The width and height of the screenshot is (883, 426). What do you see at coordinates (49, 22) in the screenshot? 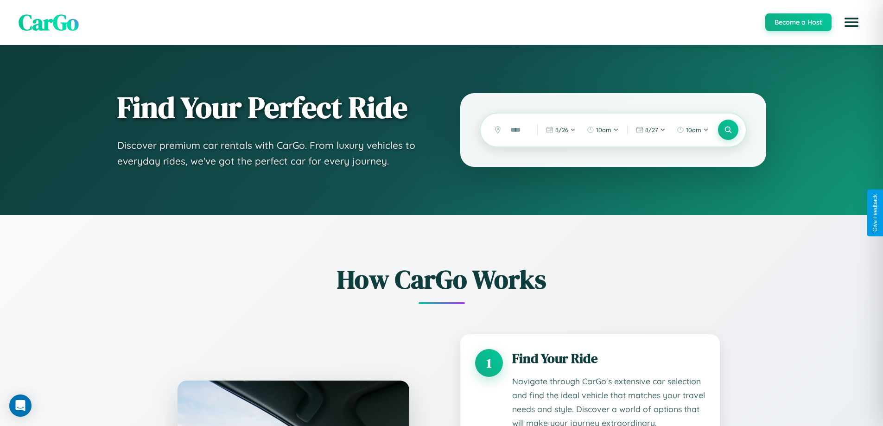
I see `span: CarGo` at bounding box center [49, 22].